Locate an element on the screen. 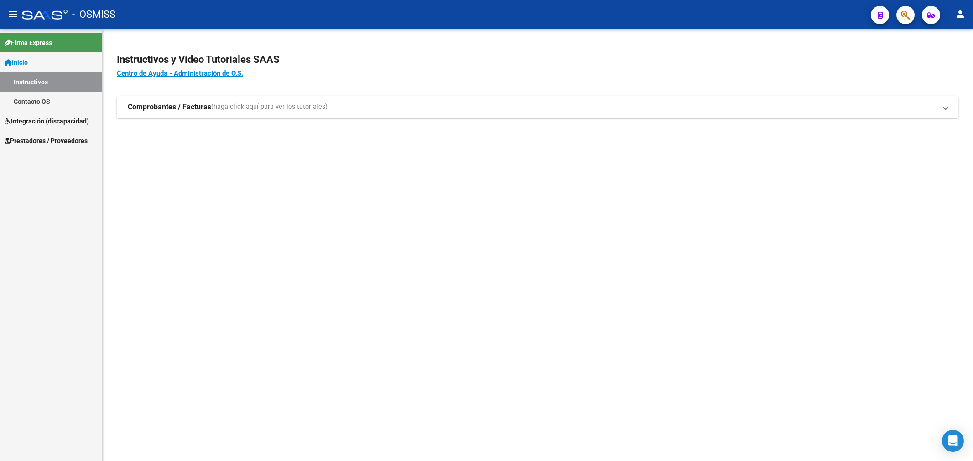  span: (haga click aquí para ver los tutoriales) is located at coordinates (269, 107).